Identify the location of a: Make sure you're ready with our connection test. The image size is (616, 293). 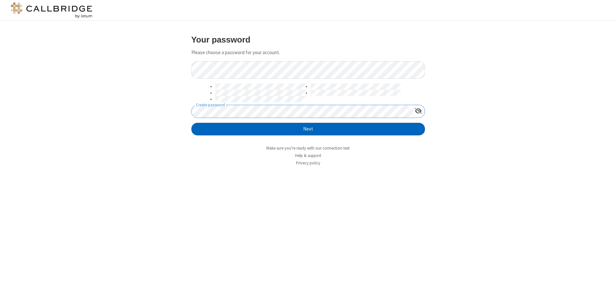
(308, 148).